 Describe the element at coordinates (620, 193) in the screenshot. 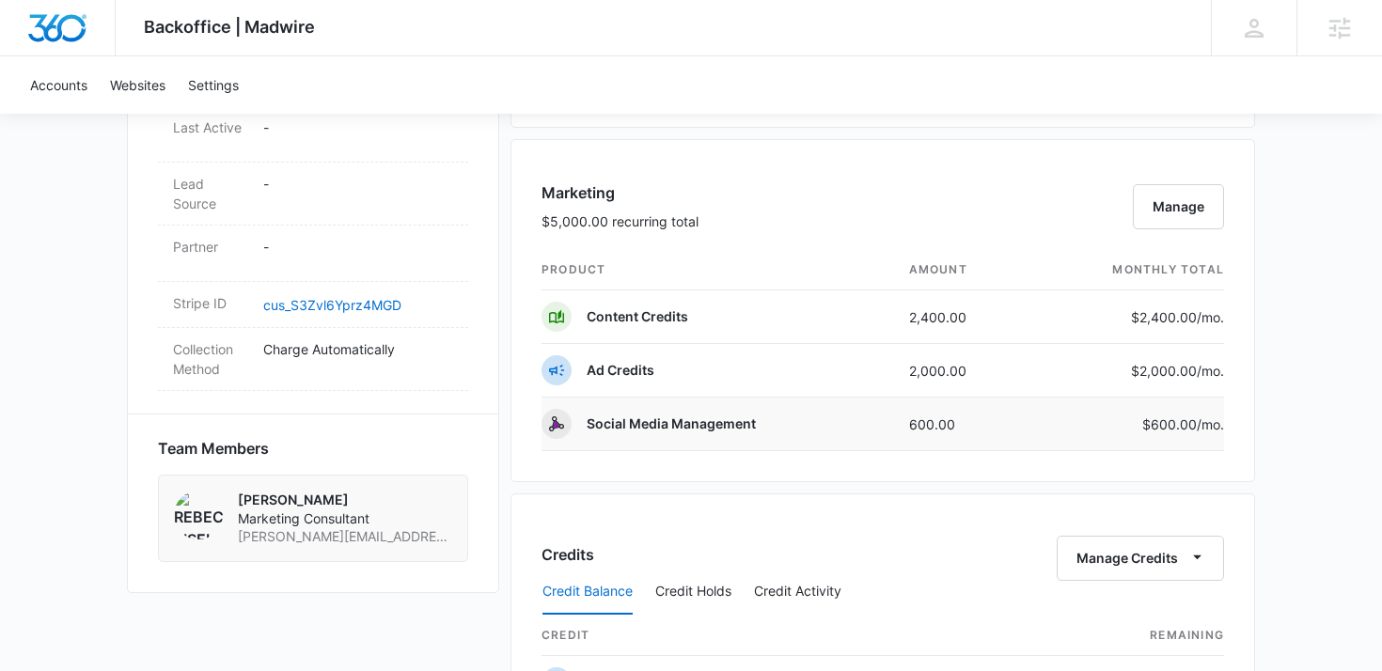

I see `h3: Marketing` at that location.